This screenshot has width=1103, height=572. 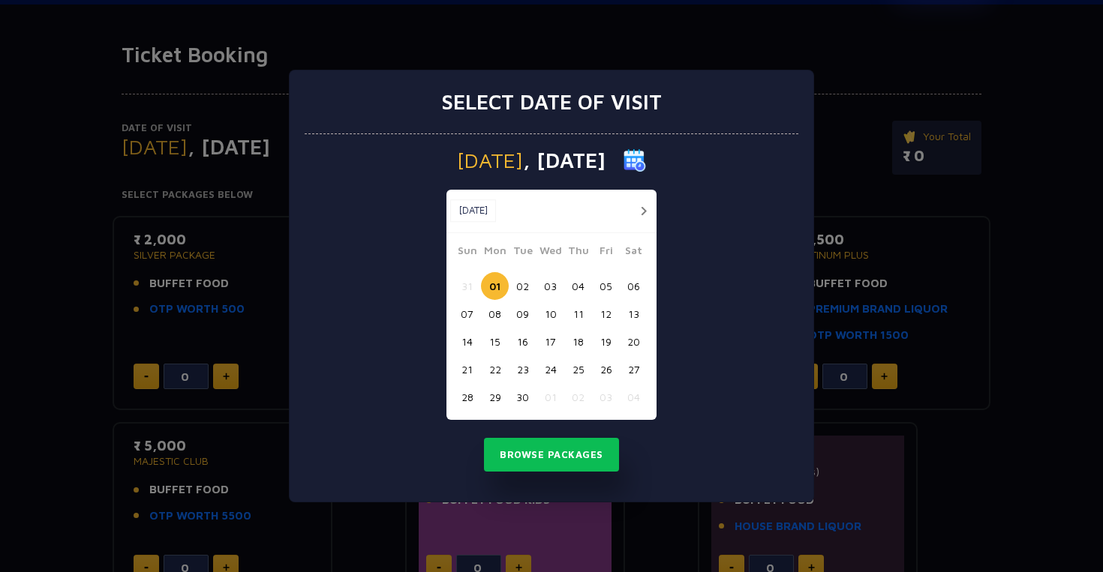 What do you see at coordinates (522, 369) in the screenshot?
I see `button: 23` at bounding box center [522, 369].